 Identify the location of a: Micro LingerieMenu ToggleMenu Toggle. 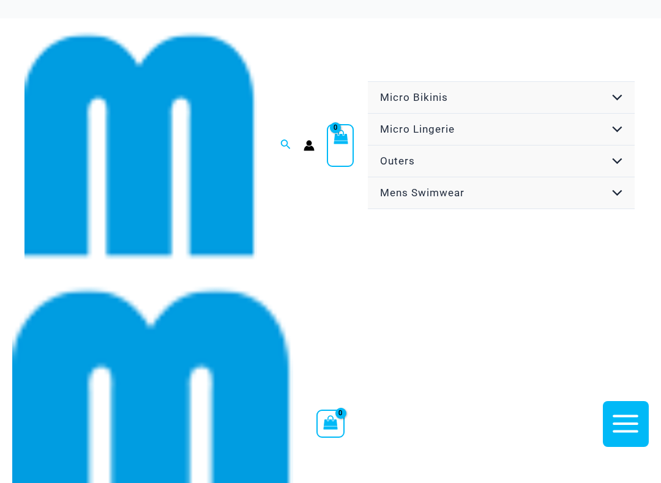
(501, 130).